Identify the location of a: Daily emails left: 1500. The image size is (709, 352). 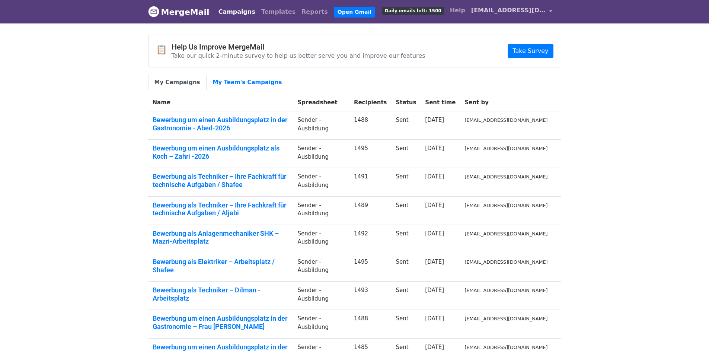
(413, 10).